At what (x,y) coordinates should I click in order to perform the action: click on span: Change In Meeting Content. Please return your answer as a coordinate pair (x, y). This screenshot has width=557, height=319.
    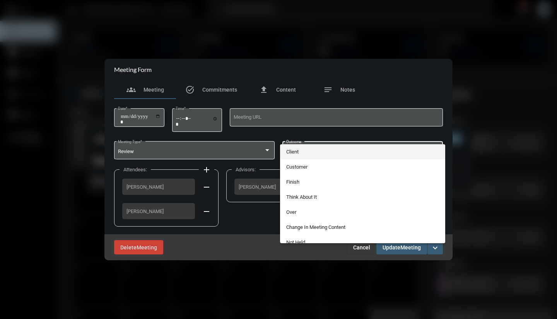
    Looking at the image, I should click on (363, 227).